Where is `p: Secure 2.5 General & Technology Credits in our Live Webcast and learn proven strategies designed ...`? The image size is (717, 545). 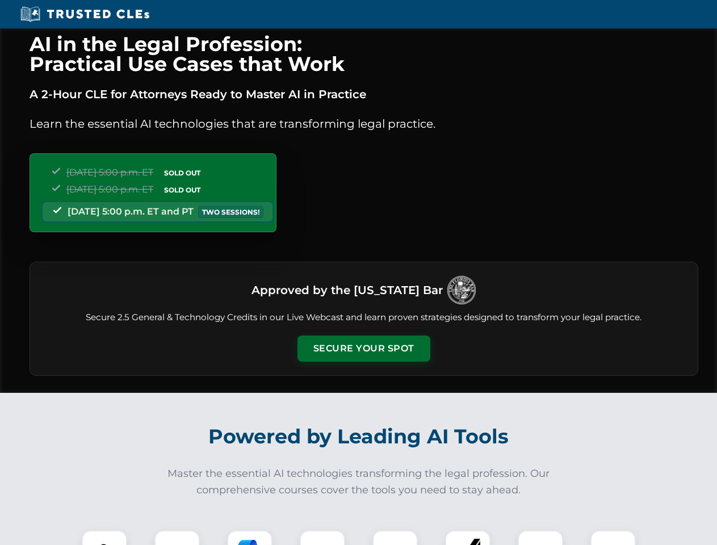
p: Secure 2.5 General & Technology Credits in our Live Webcast and learn proven strategies designed ... is located at coordinates (364, 317).